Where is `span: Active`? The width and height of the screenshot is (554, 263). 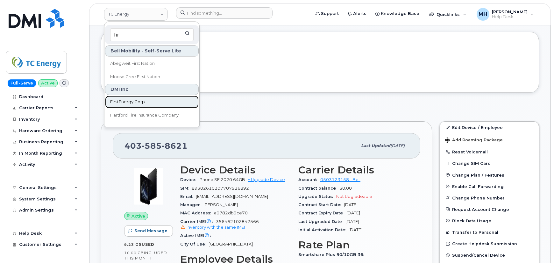
span: Active is located at coordinates (138, 216).